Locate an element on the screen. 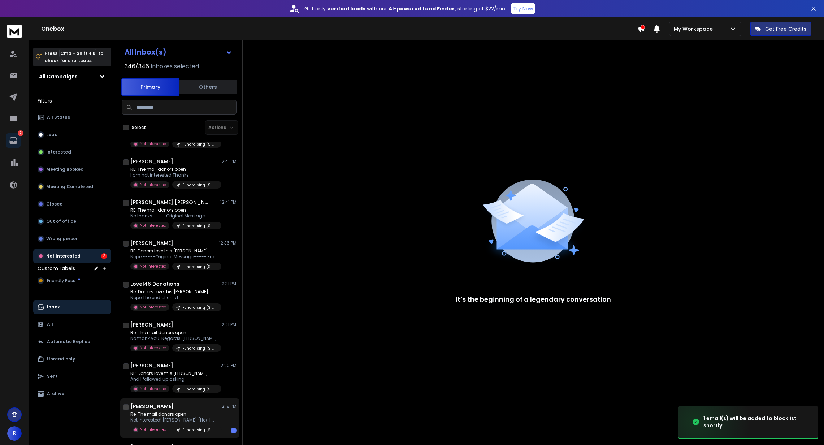 The height and width of the screenshot is (445, 824). p: Meeting Completed is located at coordinates (70, 187).